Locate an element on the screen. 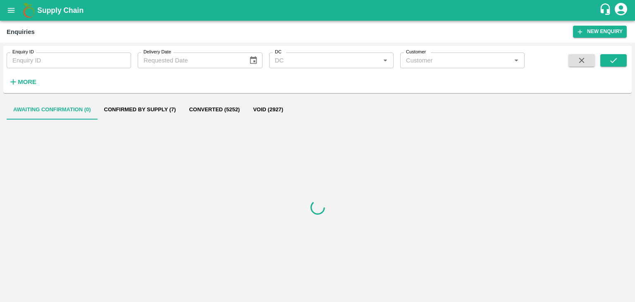 The height and width of the screenshot is (302, 635). input: Enquiry ID is located at coordinates (69, 60).